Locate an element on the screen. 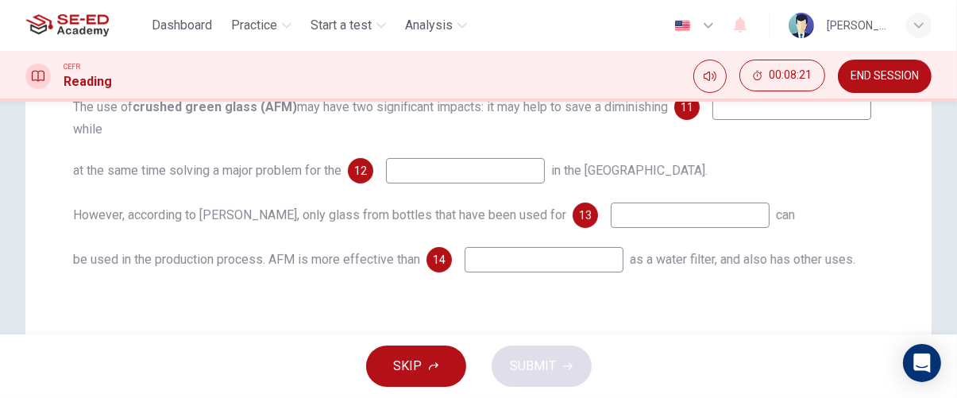 The width and height of the screenshot is (957, 398). span: can is located at coordinates (786, 215).